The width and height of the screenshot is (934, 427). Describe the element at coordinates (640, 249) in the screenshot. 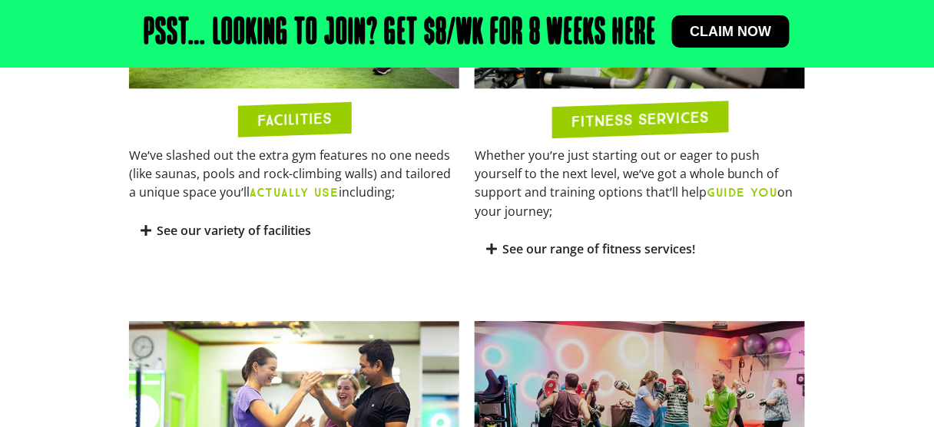

I see `div: See our range of fitness services!` at that location.